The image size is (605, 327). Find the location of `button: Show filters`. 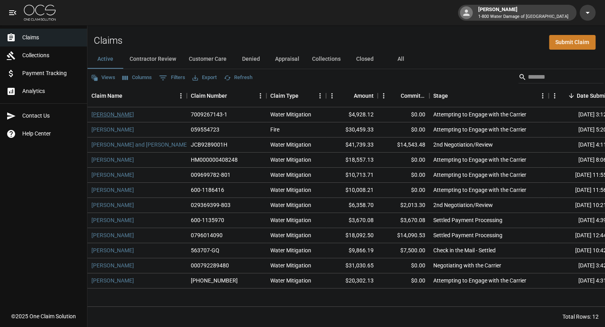

button: Show filters is located at coordinates (172, 78).